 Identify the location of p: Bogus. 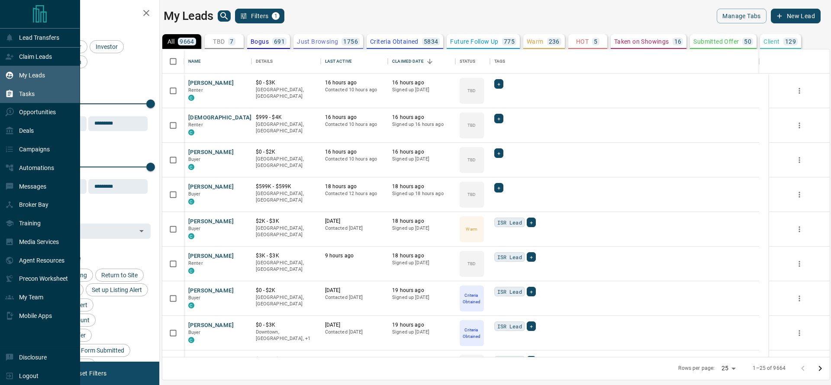
(260, 42).